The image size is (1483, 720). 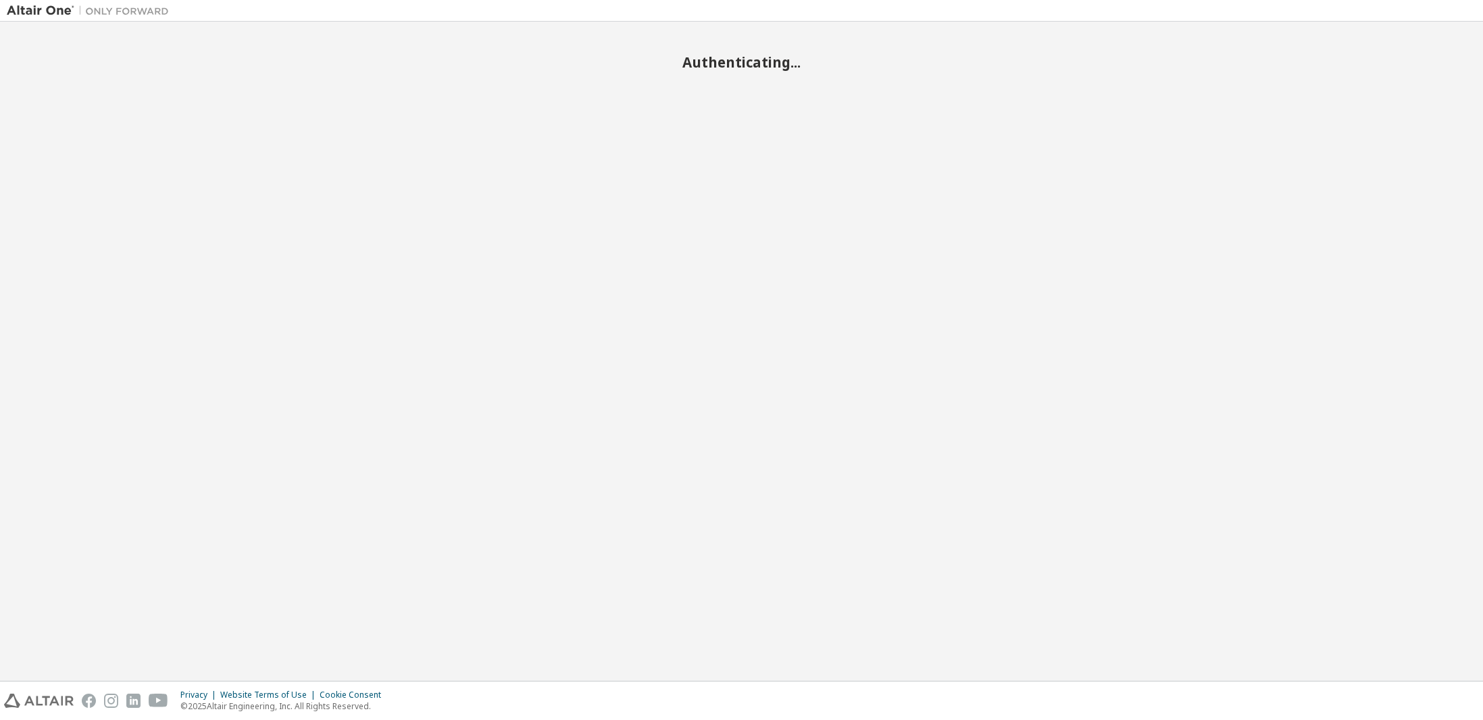 I want to click on img: instagram.svg, so click(x=111, y=701).